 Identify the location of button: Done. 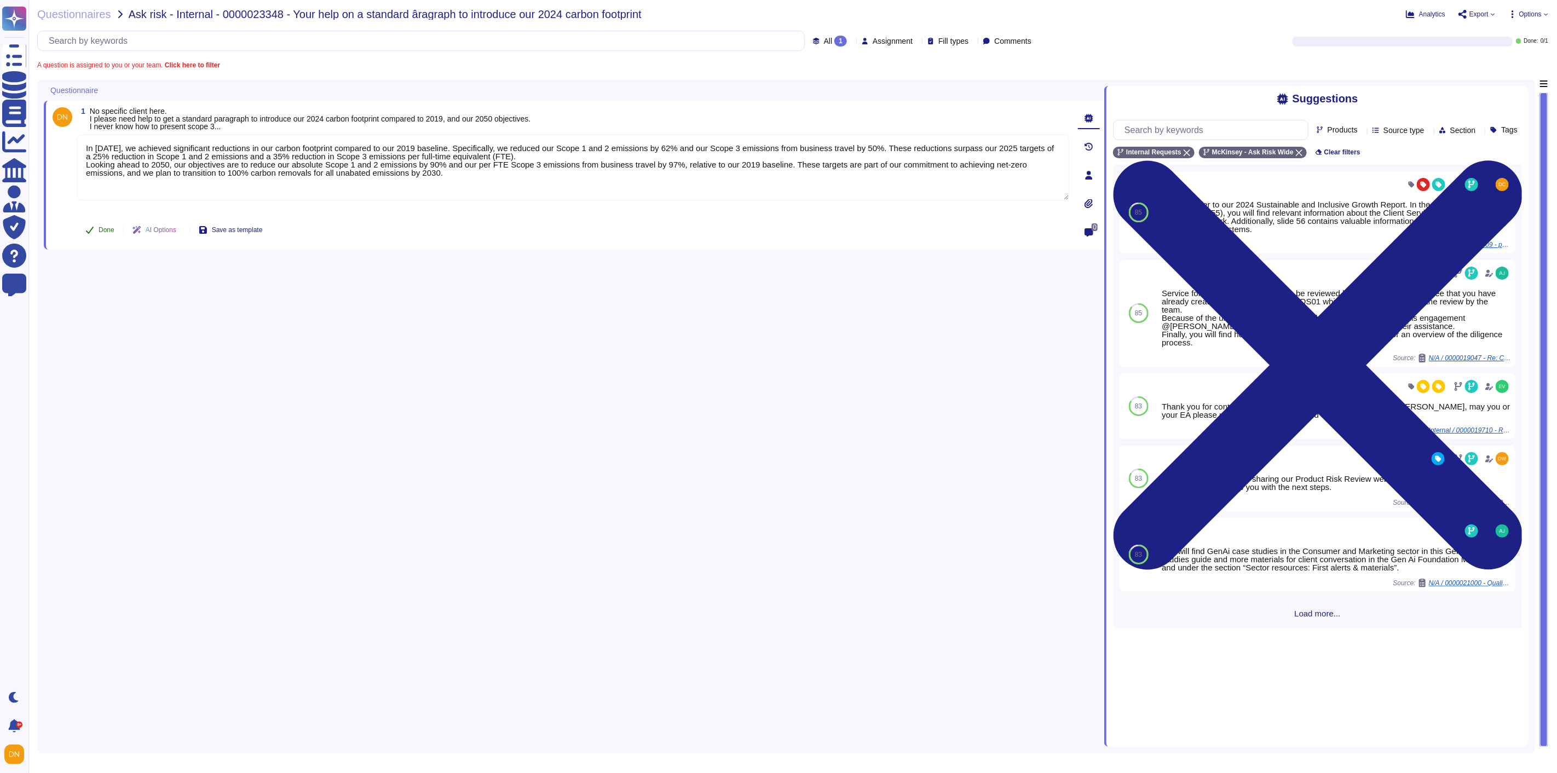
(100, 230).